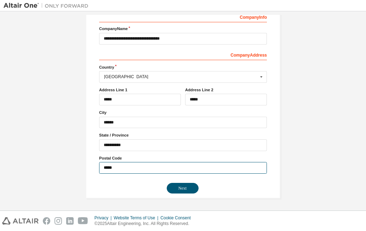  Describe the element at coordinates (140, 90) in the screenshot. I see `label: Address Line 1` at that location.